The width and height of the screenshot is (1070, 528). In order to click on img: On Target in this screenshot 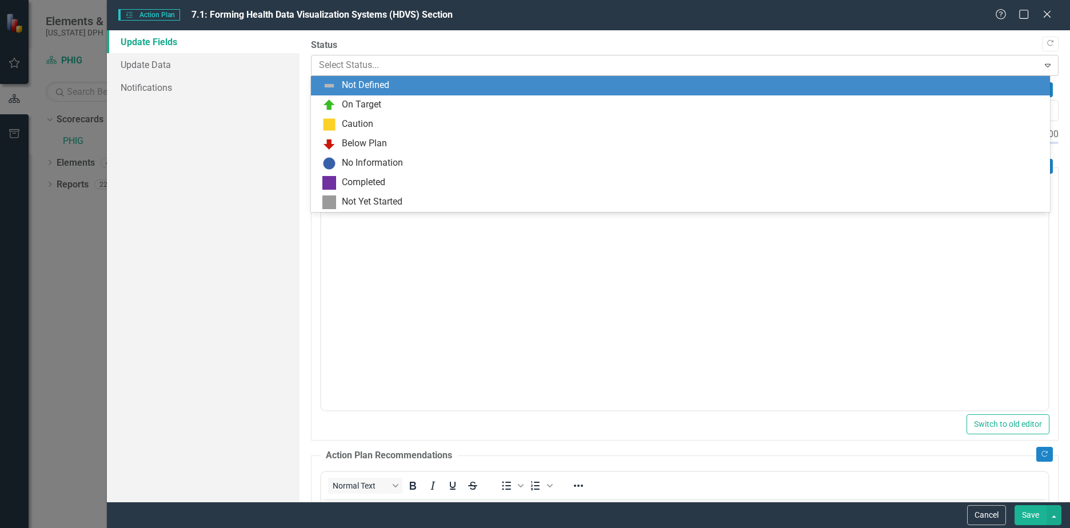, I will do `click(329, 105)`.